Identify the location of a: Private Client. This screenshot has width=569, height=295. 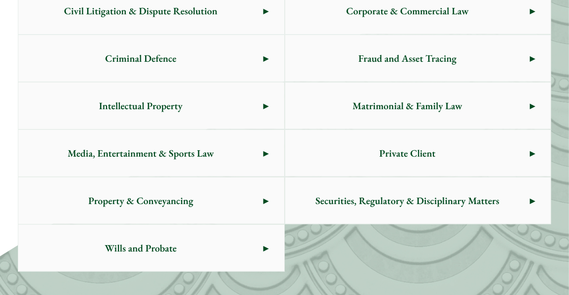
(418, 153).